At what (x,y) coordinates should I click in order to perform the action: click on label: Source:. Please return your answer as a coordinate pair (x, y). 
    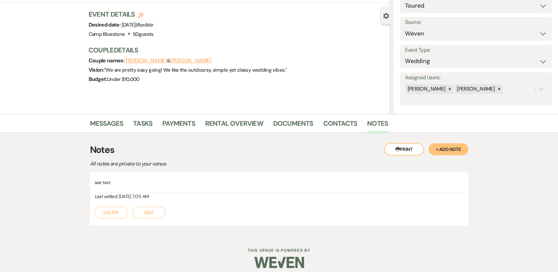
    Looking at the image, I should click on (476, 22).